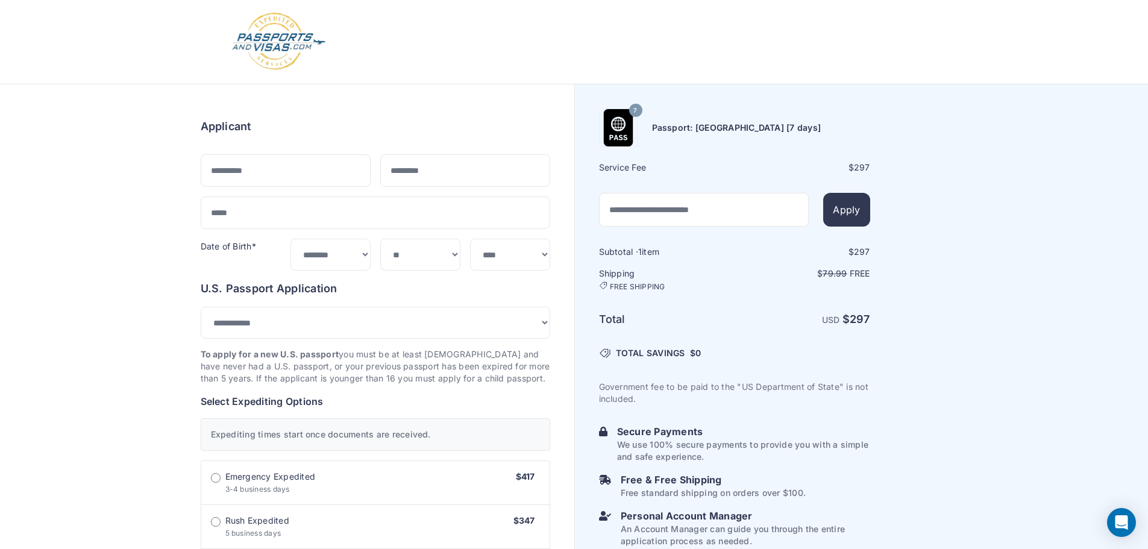 Image resolution: width=1148 pixels, height=549 pixels. Describe the element at coordinates (635, 111) in the screenshot. I see `span: 7` at that location.